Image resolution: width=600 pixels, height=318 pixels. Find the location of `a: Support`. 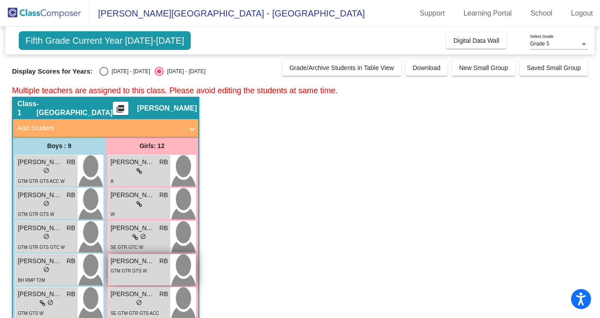

a: Support is located at coordinates (433, 13).